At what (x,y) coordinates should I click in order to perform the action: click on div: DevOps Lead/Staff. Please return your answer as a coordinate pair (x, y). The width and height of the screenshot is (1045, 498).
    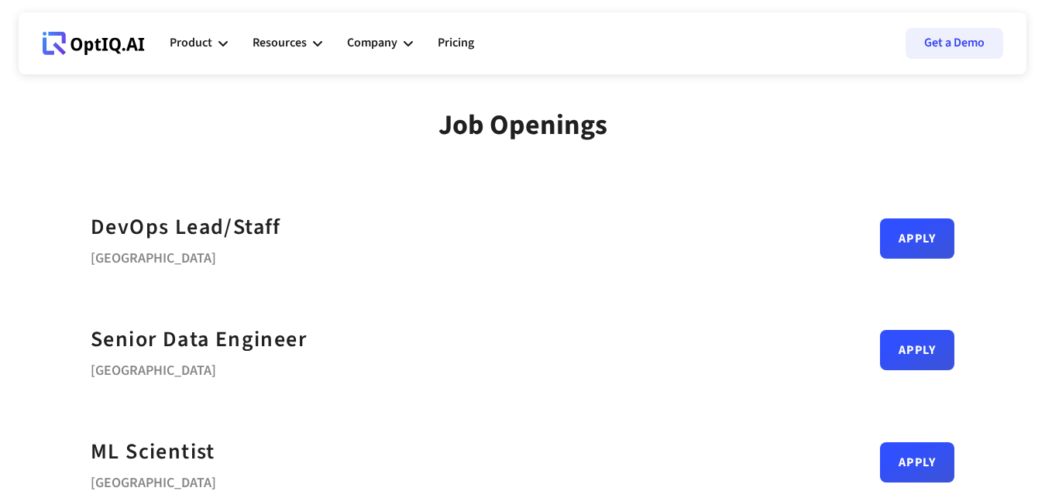
    Looking at the image, I should click on (186, 227).